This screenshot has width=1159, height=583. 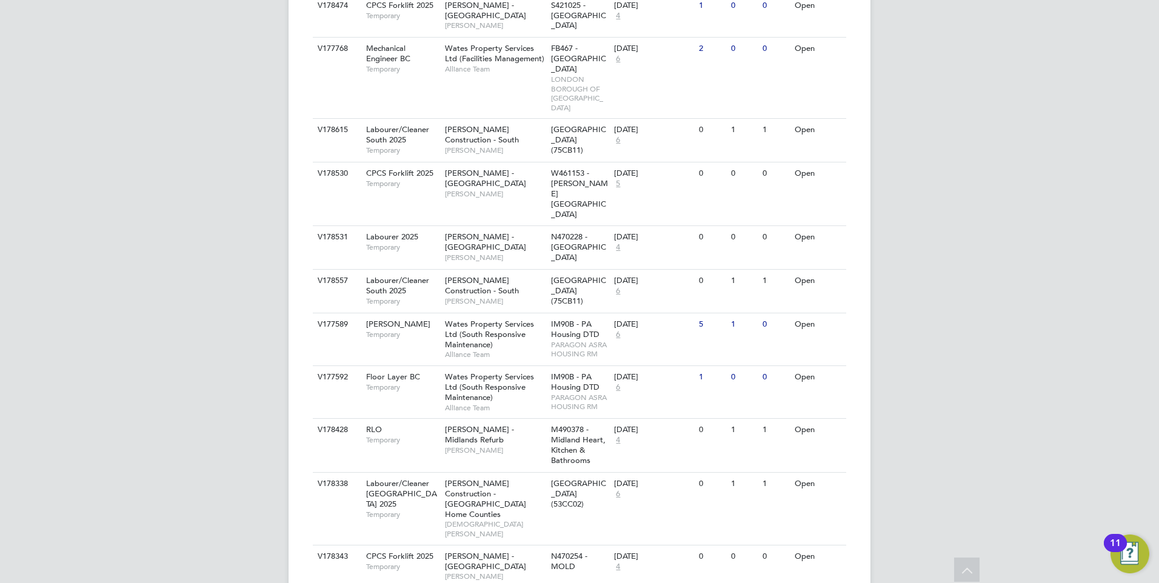 I want to click on div: 11, so click(x=1116, y=551).